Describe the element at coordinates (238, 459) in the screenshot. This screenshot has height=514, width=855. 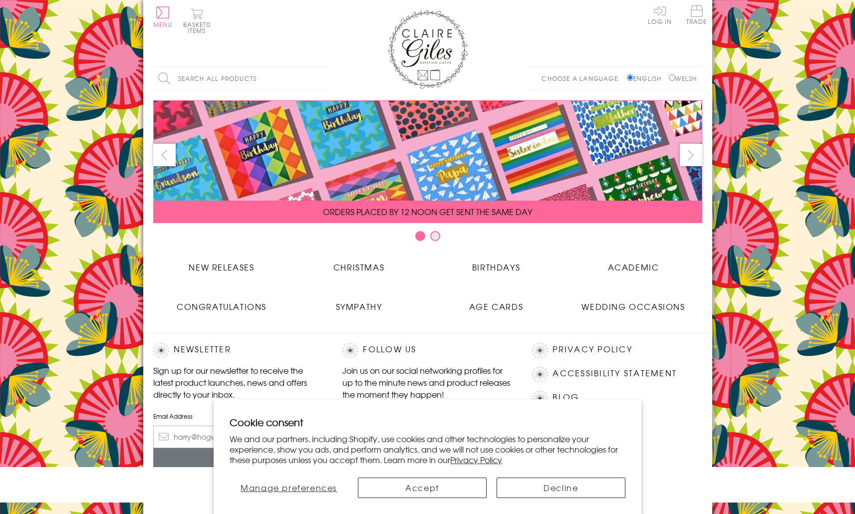
I see `input: Subscribe` at that location.